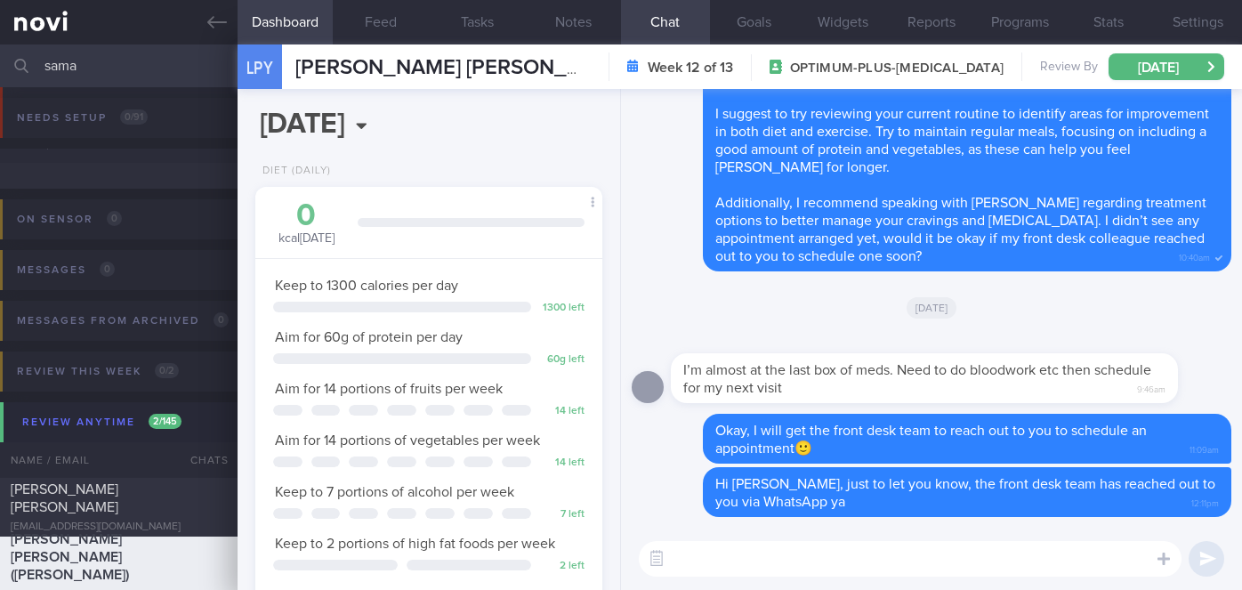  I want to click on div: 1300 left, so click(562, 308).